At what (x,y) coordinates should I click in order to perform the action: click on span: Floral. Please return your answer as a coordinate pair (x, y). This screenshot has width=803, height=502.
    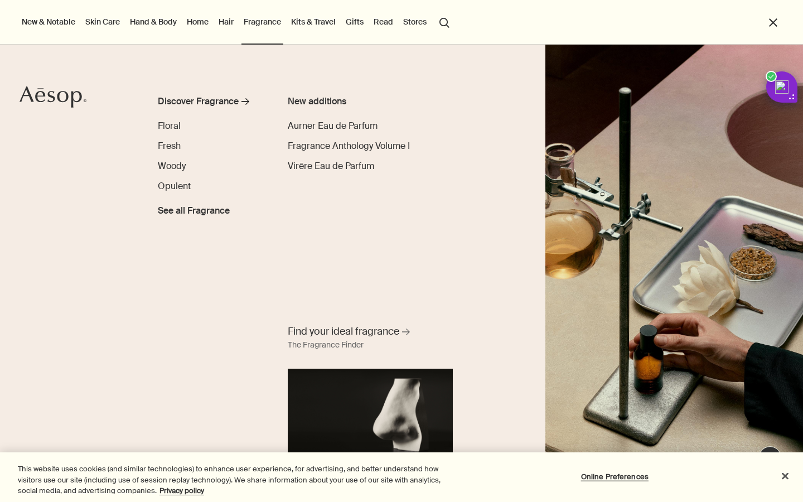
    Looking at the image, I should click on (169, 125).